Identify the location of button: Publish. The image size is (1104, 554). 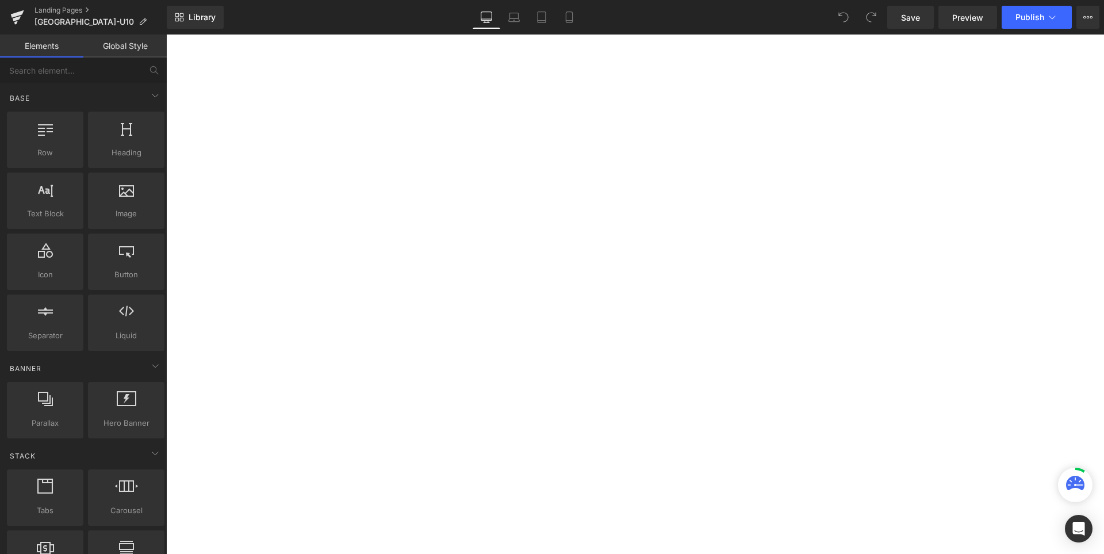
(1036, 17).